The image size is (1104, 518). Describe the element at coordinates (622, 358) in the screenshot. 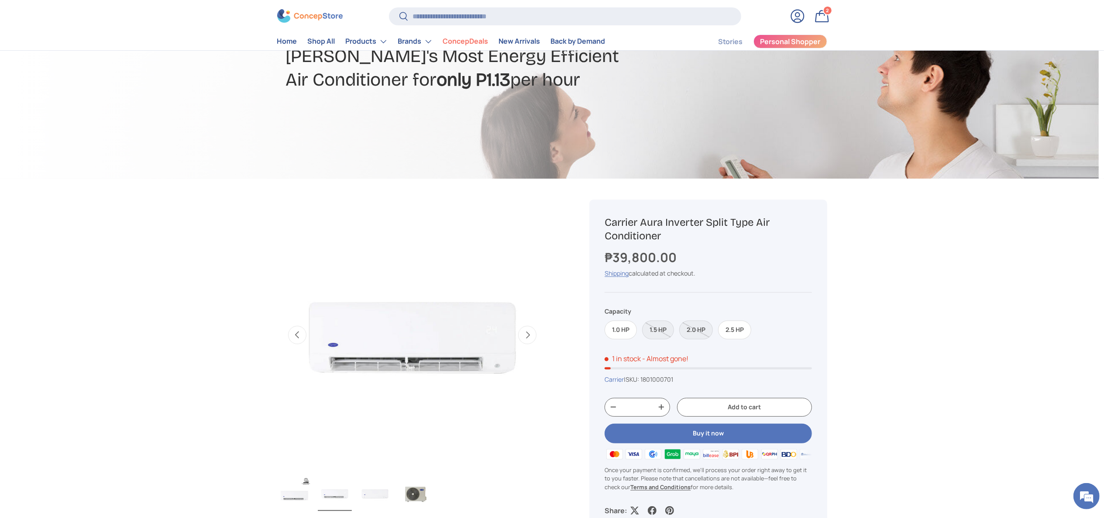

I see `span: 1 in stock` at that location.